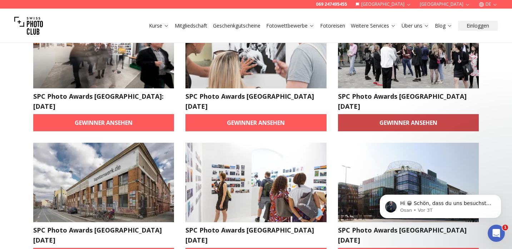  I want to click on img: SPC Photo Awards MÜNCHEN April 2025, so click(256, 182).